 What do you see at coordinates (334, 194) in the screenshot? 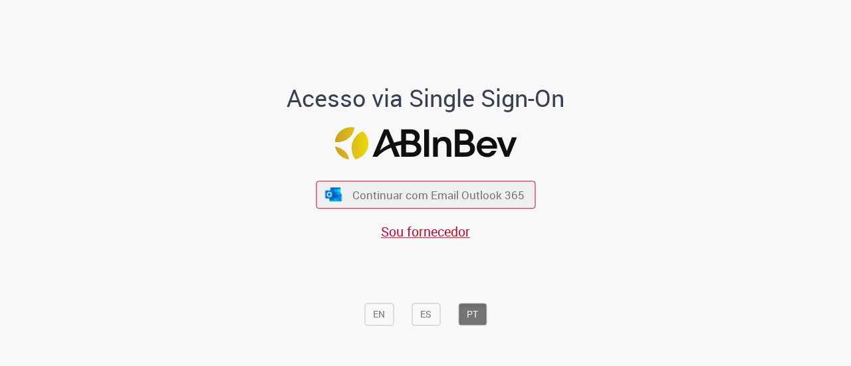
I see `img: ícone Azure/Microsoft 360` at bounding box center [334, 194].